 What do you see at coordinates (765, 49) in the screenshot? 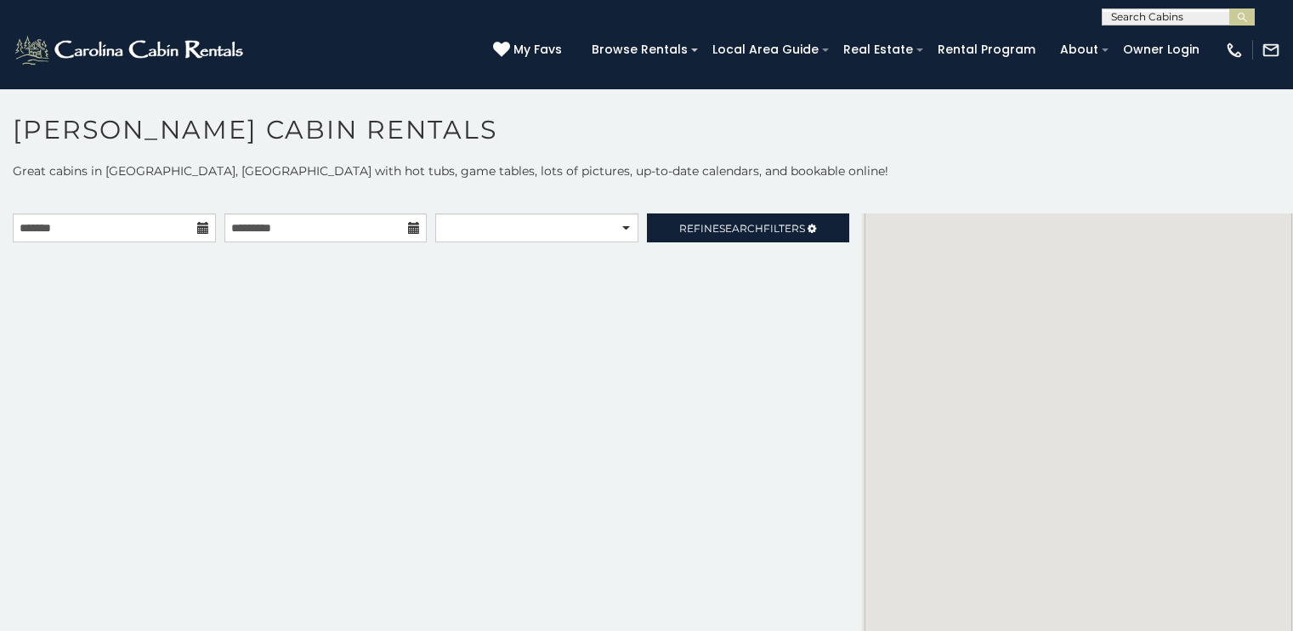
I see `a: Local Area Guide` at bounding box center [765, 49].